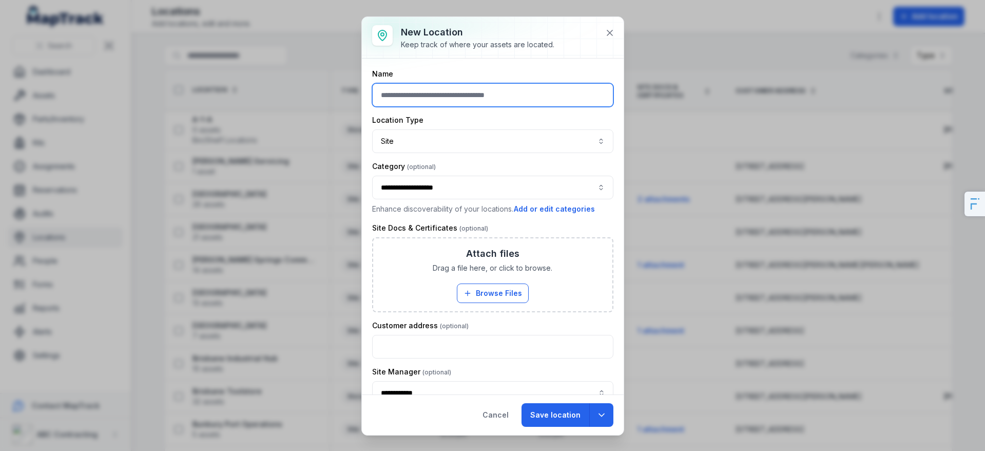  What do you see at coordinates (477, 32) in the screenshot?
I see `h3: New location` at bounding box center [477, 32].